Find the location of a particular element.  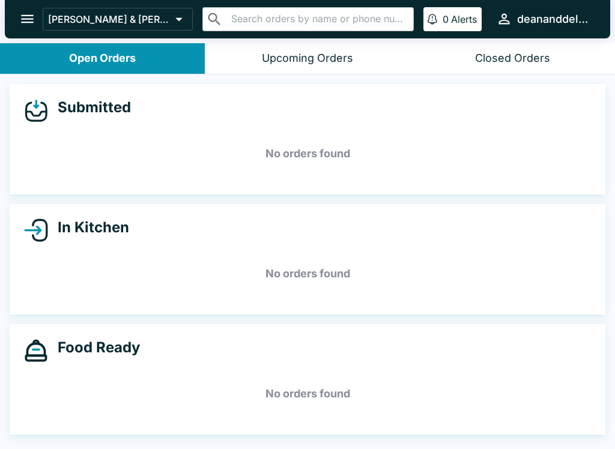

div: deananddelucakoula is located at coordinates (553, 19).